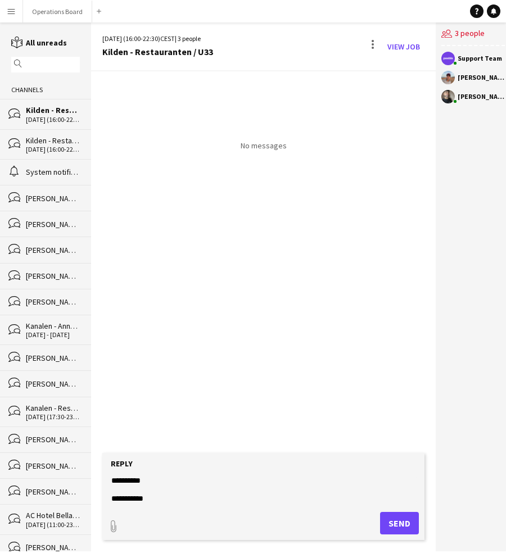 The image size is (506, 558). What do you see at coordinates (53, 172) in the screenshot?
I see `div: System notifications` at bounding box center [53, 172].